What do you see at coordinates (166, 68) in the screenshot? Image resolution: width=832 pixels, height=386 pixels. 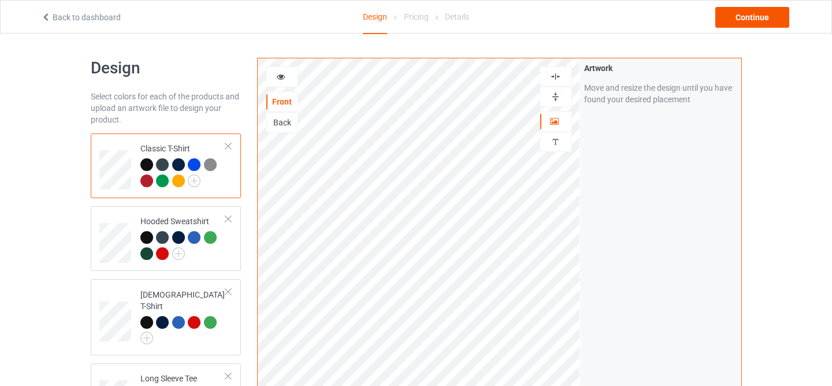 I see `h1: Design` at bounding box center [166, 68].